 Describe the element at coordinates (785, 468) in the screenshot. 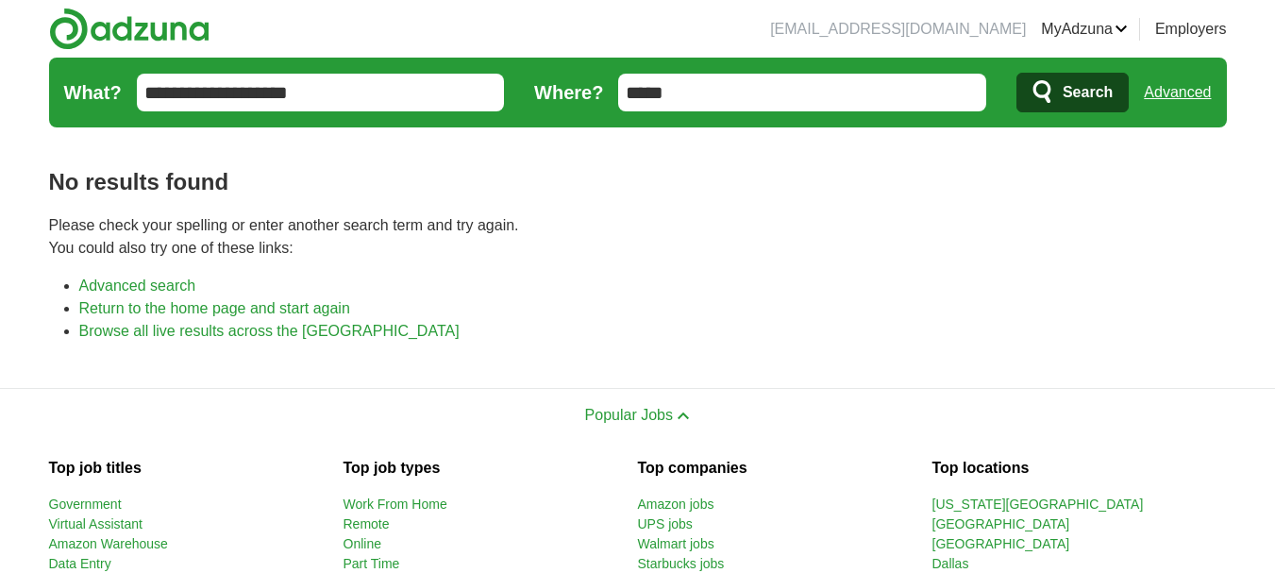

I see `h3: Top companies` at that location.